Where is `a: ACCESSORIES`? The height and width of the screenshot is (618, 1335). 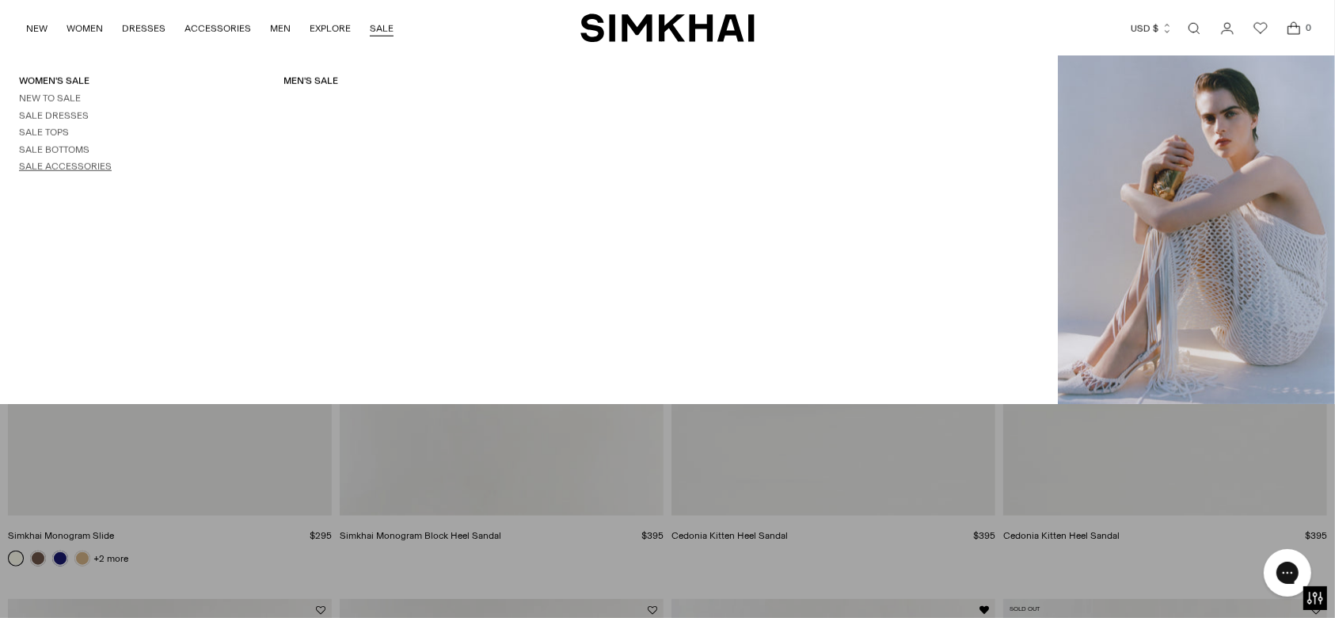 a: ACCESSORIES is located at coordinates (218, 29).